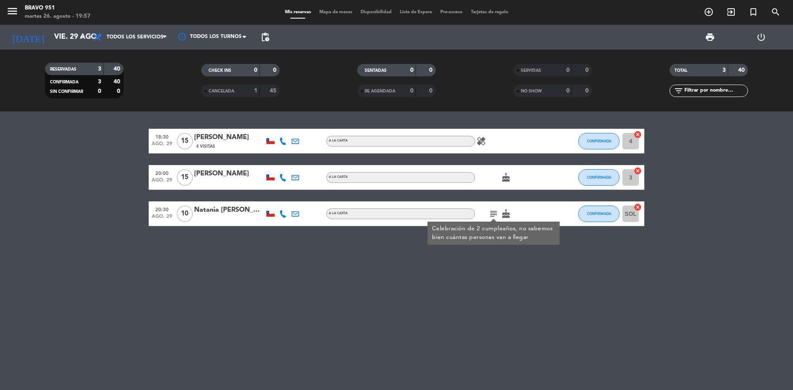  I want to click on span: 18:30, so click(162, 136).